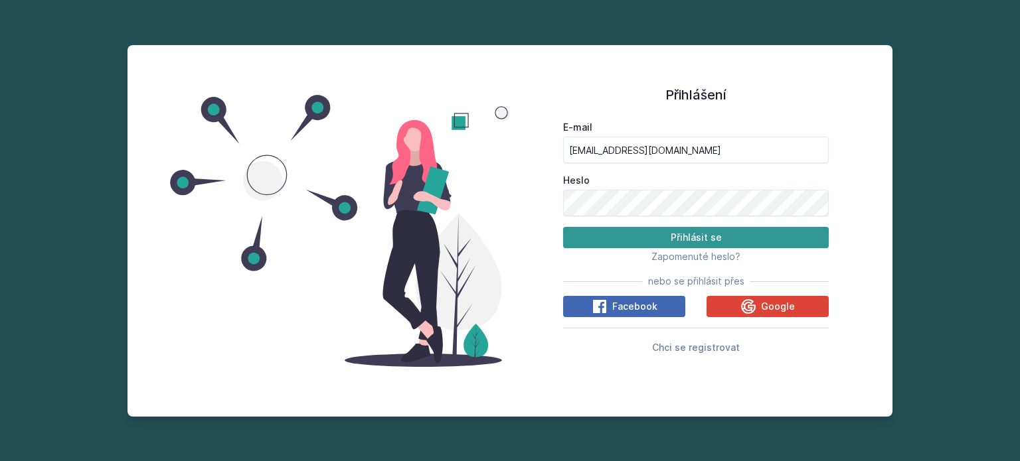 The height and width of the screenshot is (461, 1020). I want to click on button: Google, so click(768, 307).